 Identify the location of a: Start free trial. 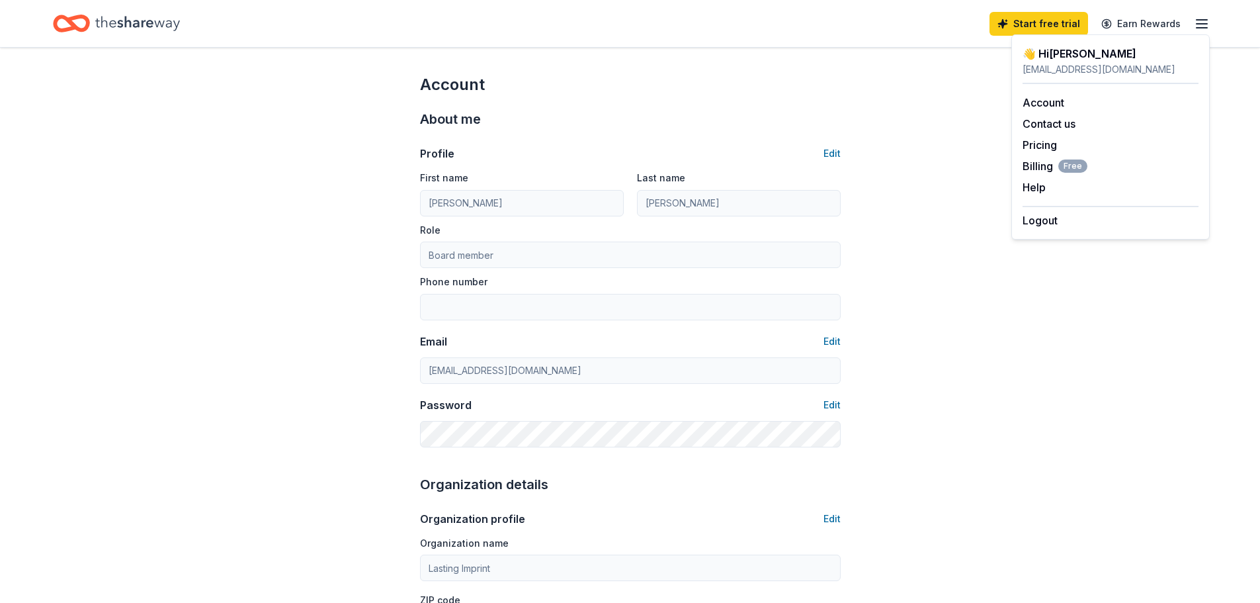
(1038, 24).